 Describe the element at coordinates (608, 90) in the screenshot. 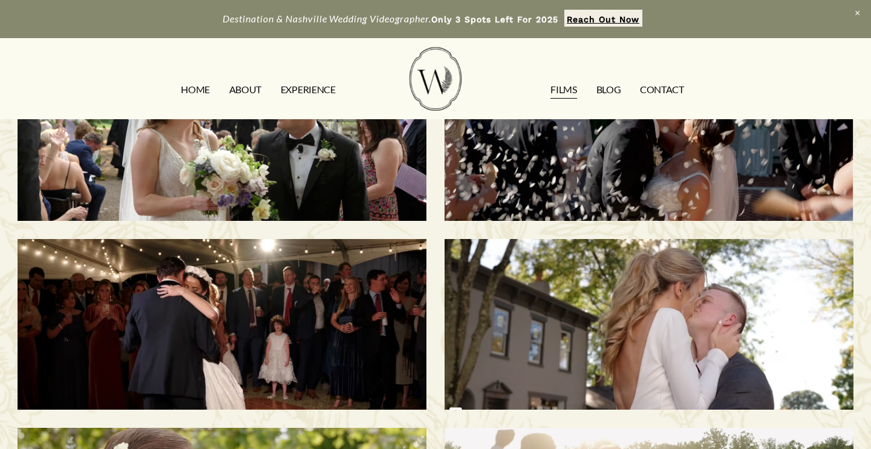

I see `a: Blog` at that location.